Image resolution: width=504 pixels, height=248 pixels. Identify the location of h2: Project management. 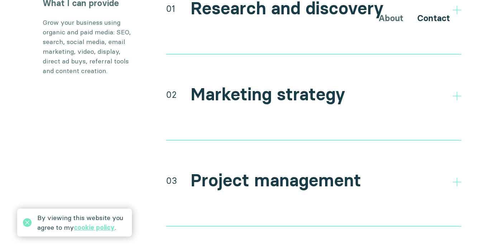
(276, 181).